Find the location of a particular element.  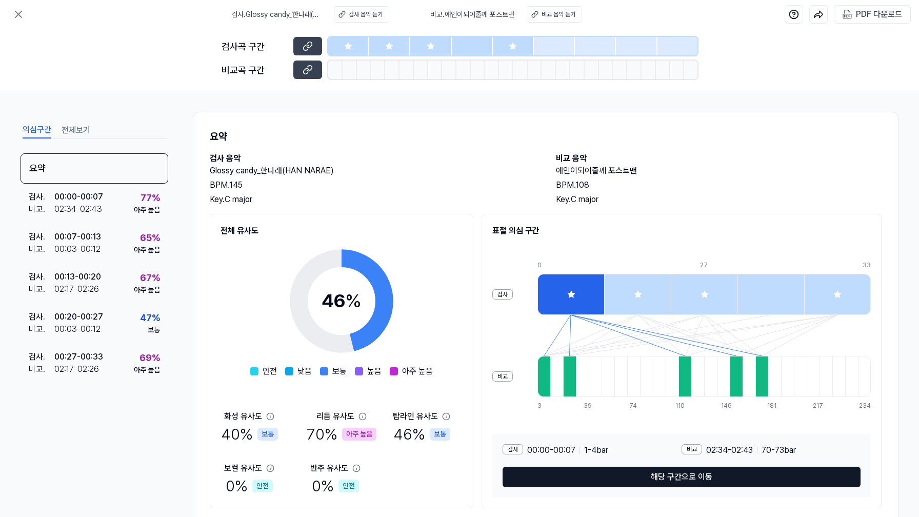

div: 00:00 - 00:07 is located at coordinates (78, 197).